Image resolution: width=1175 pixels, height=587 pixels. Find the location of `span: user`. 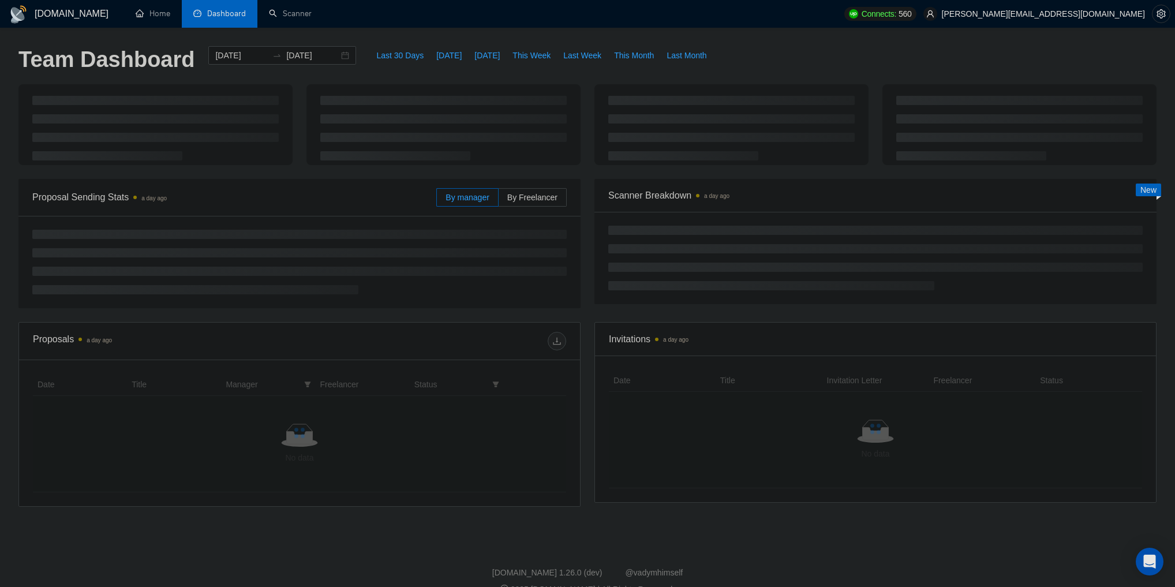

span: user is located at coordinates (930, 14).